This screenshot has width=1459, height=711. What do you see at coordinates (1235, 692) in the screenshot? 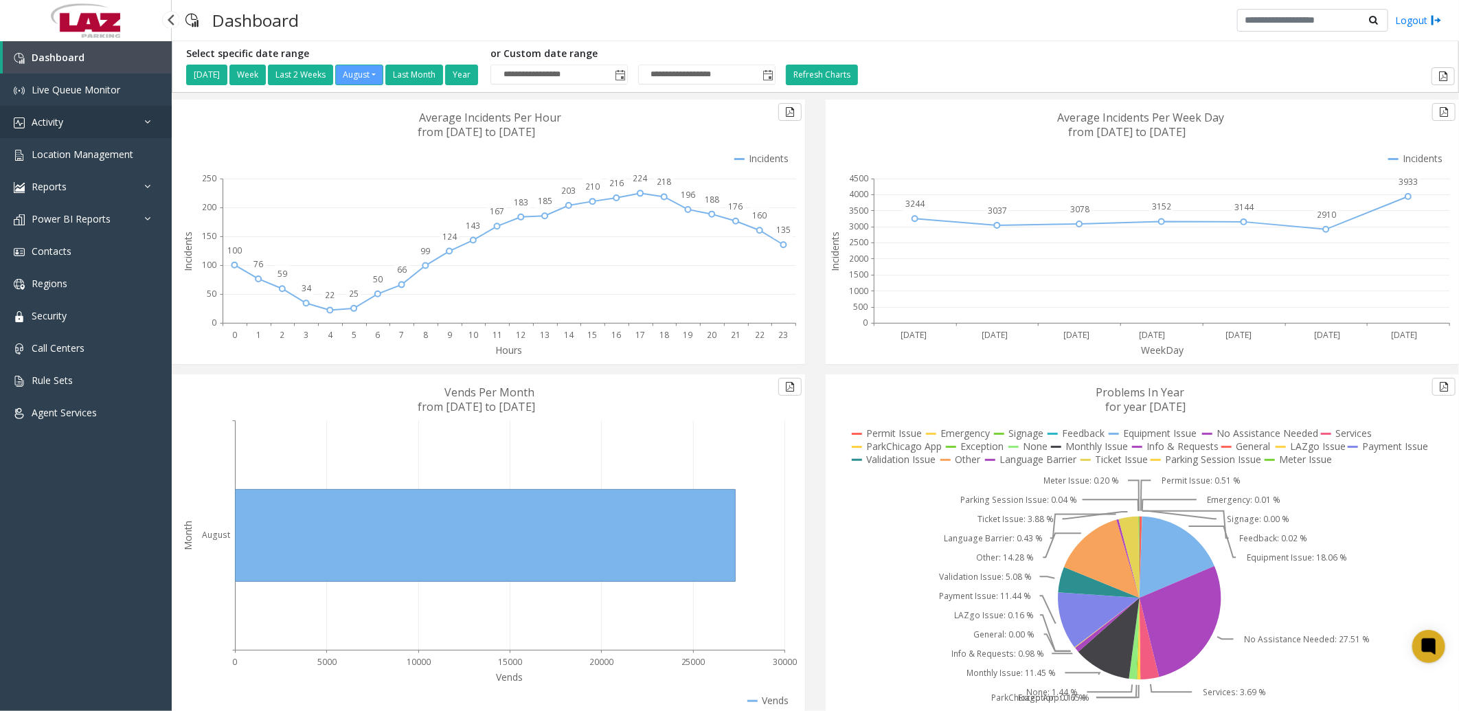
I see `text: Services: 3.69 %` at bounding box center [1235, 692].